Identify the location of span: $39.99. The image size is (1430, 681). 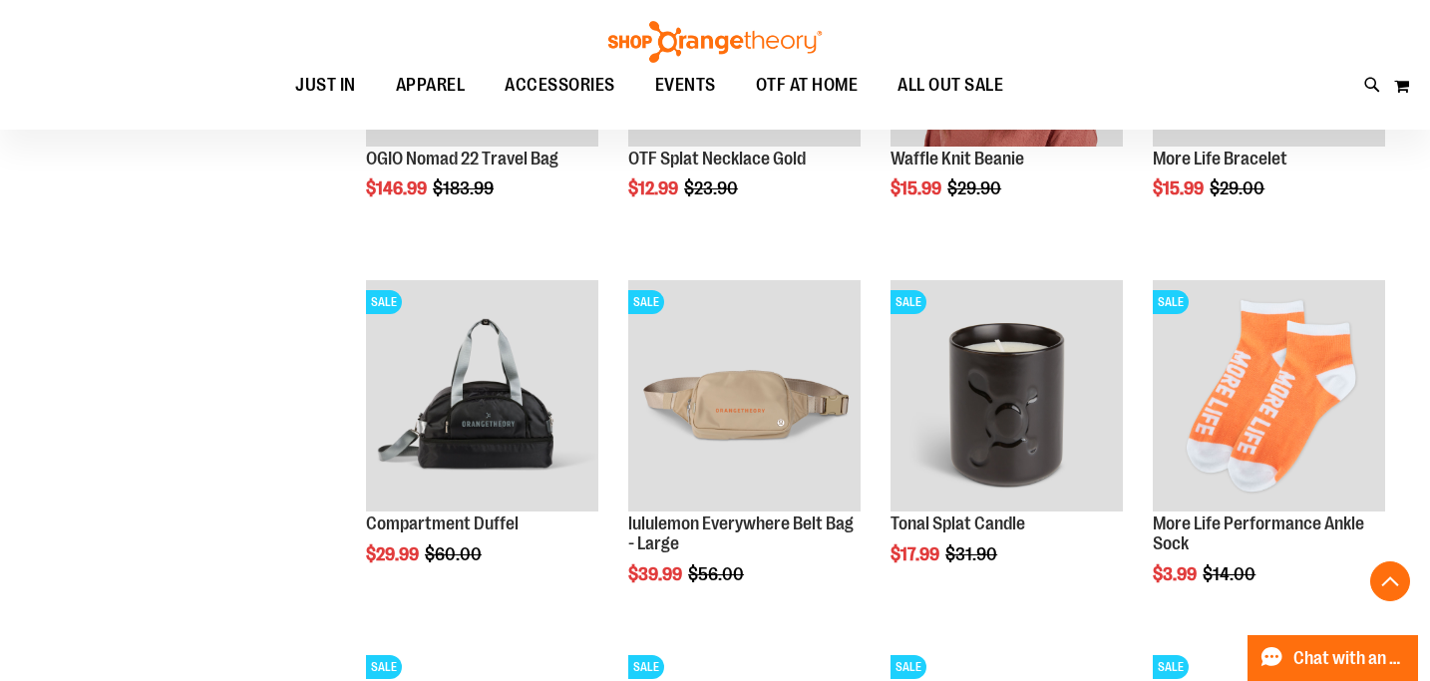
(656, 575).